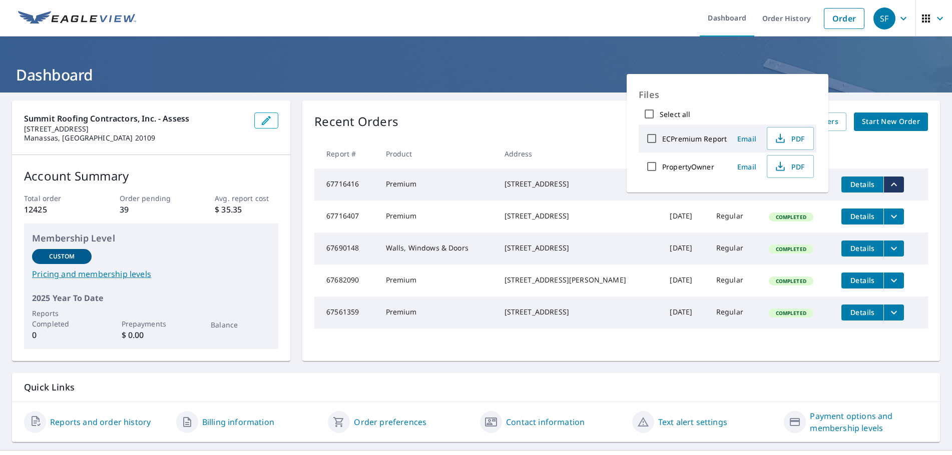 This screenshot has width=952, height=455. Describe the element at coordinates (151, 298) in the screenshot. I see `p: 2025 Year To Date` at that location.